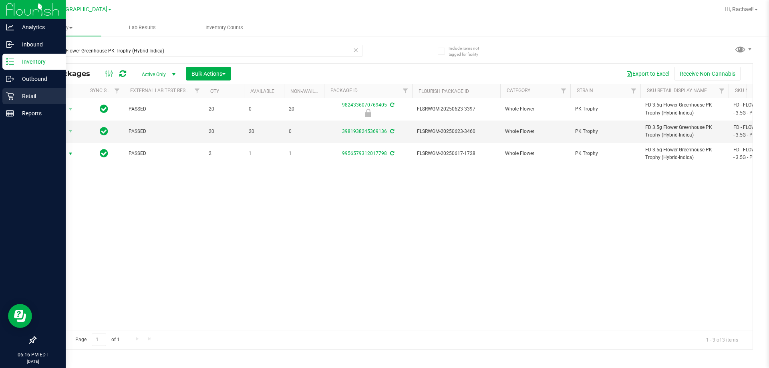  I want to click on input: Search Package ID, Item Name, SKU, Lot or Part Number..., so click(199, 51).